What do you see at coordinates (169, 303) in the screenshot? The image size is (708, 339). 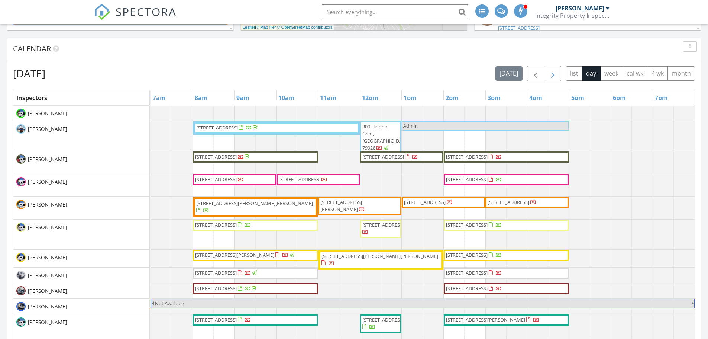 I see `span: Not Available` at bounding box center [169, 303].